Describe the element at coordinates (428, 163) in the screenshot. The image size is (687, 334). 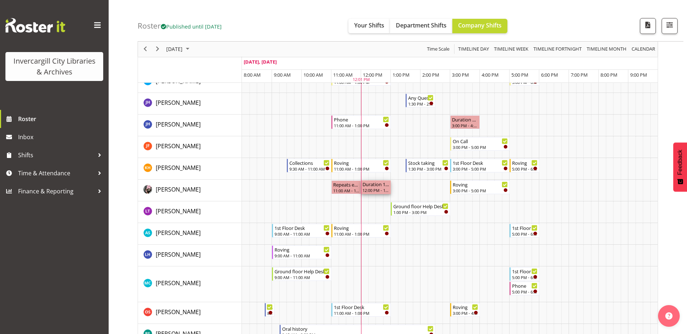
I see `div: Stock taking` at that location.